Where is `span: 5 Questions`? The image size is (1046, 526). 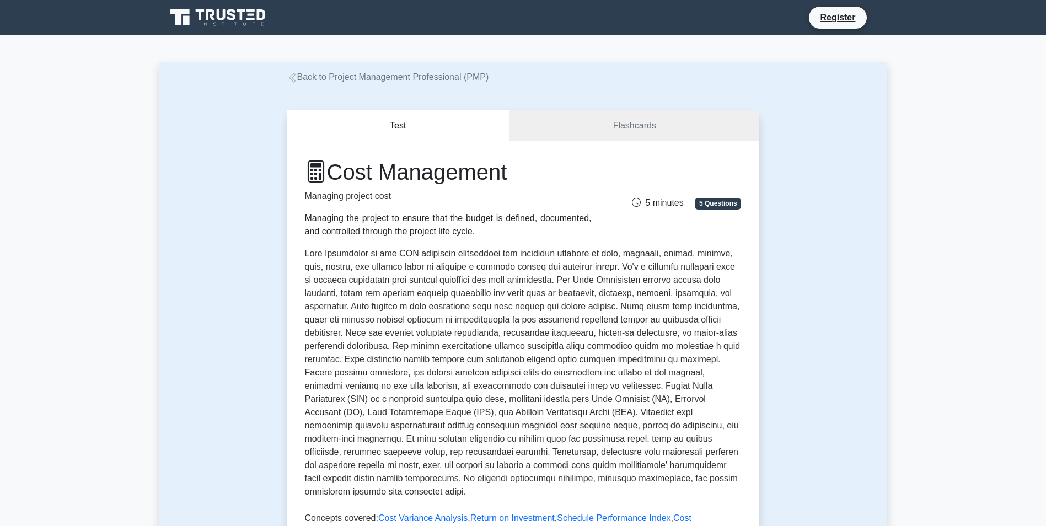
span: 5 Questions is located at coordinates (718, 203).